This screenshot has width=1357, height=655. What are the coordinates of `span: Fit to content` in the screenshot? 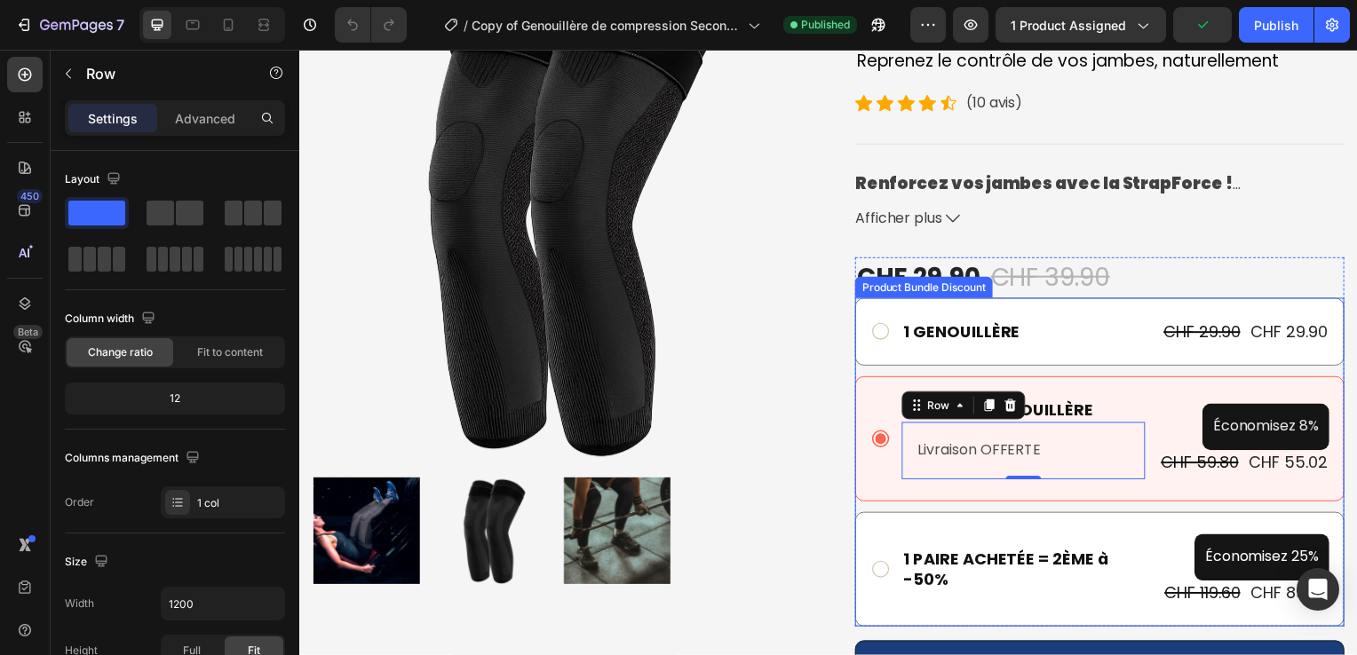 It's located at (230, 352).